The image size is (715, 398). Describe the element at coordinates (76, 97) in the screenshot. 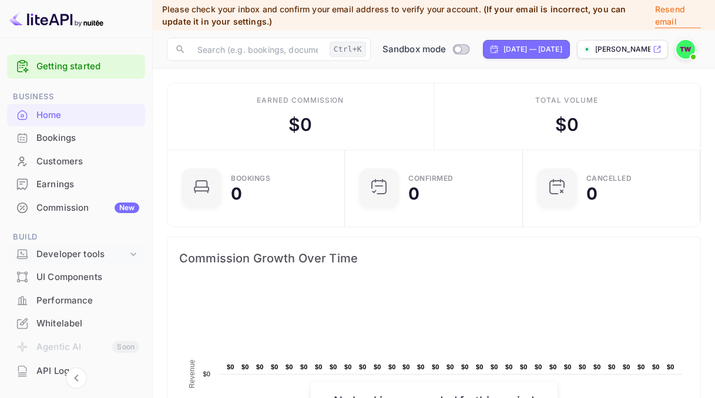

I see `span: Business` at that location.